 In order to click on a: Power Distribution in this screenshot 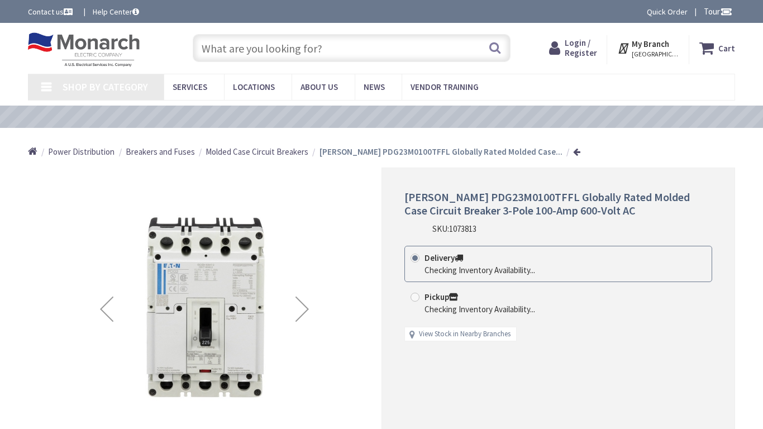, I will do `click(81, 151)`.